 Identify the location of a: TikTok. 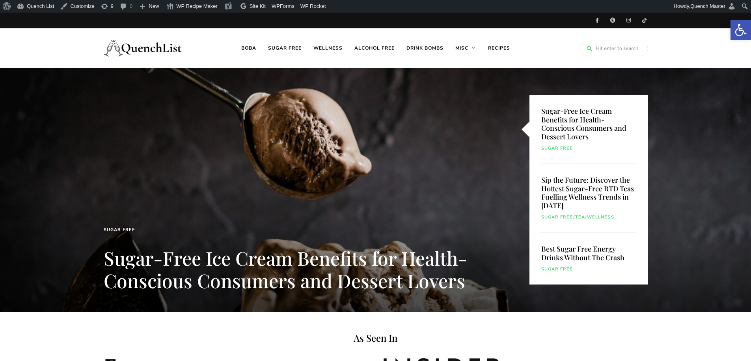
(644, 20).